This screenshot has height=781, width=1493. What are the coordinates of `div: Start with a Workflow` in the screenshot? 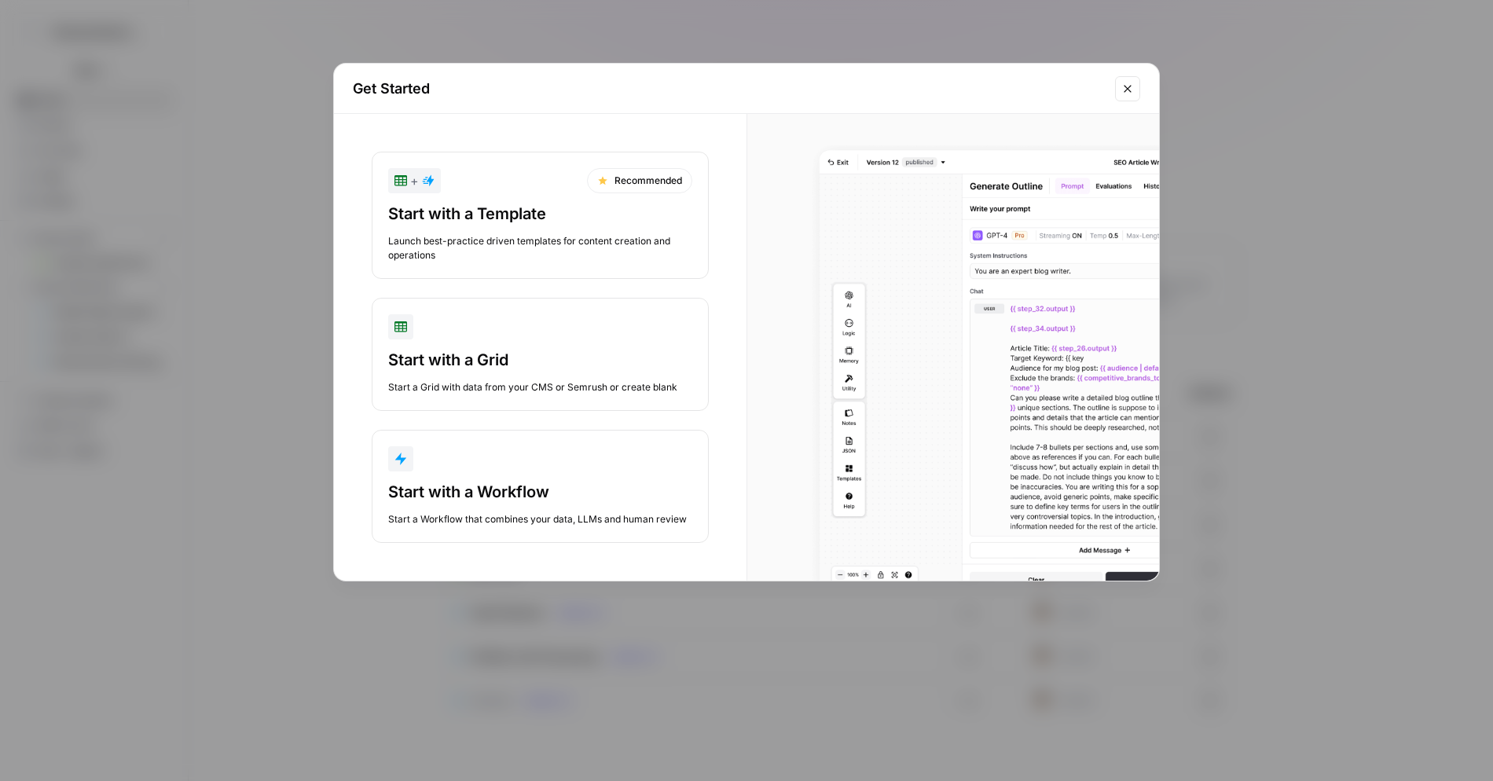 It's located at (540, 492).